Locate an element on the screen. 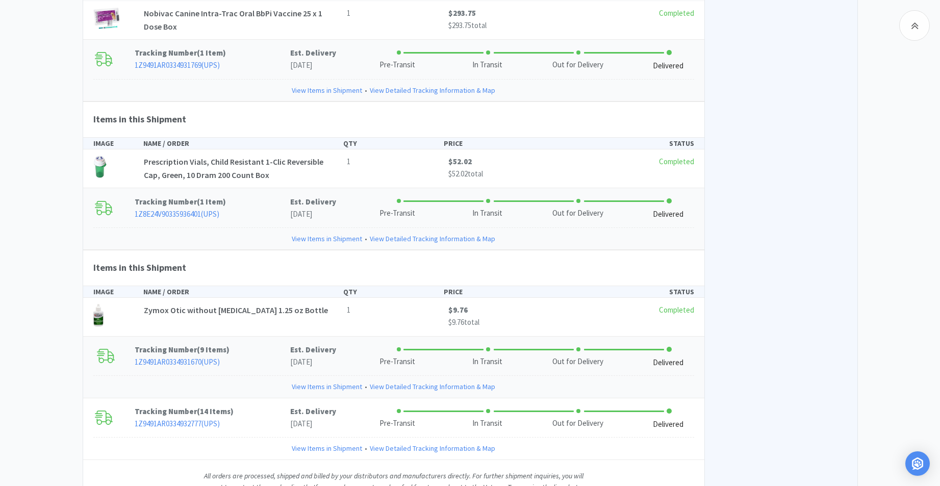 The width and height of the screenshot is (940, 486). span: 14 Items is located at coordinates (215, 411).